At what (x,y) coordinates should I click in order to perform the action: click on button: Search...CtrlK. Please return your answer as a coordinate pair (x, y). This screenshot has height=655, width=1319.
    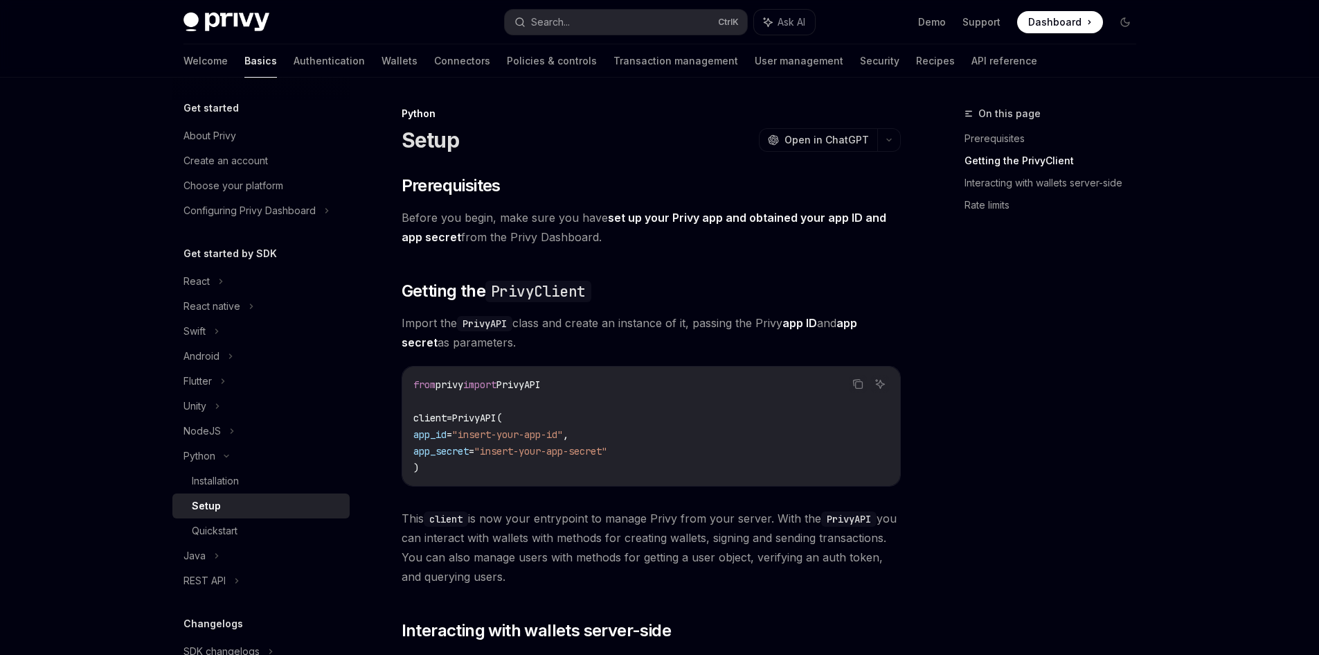
    Looking at the image, I should click on (626, 22).